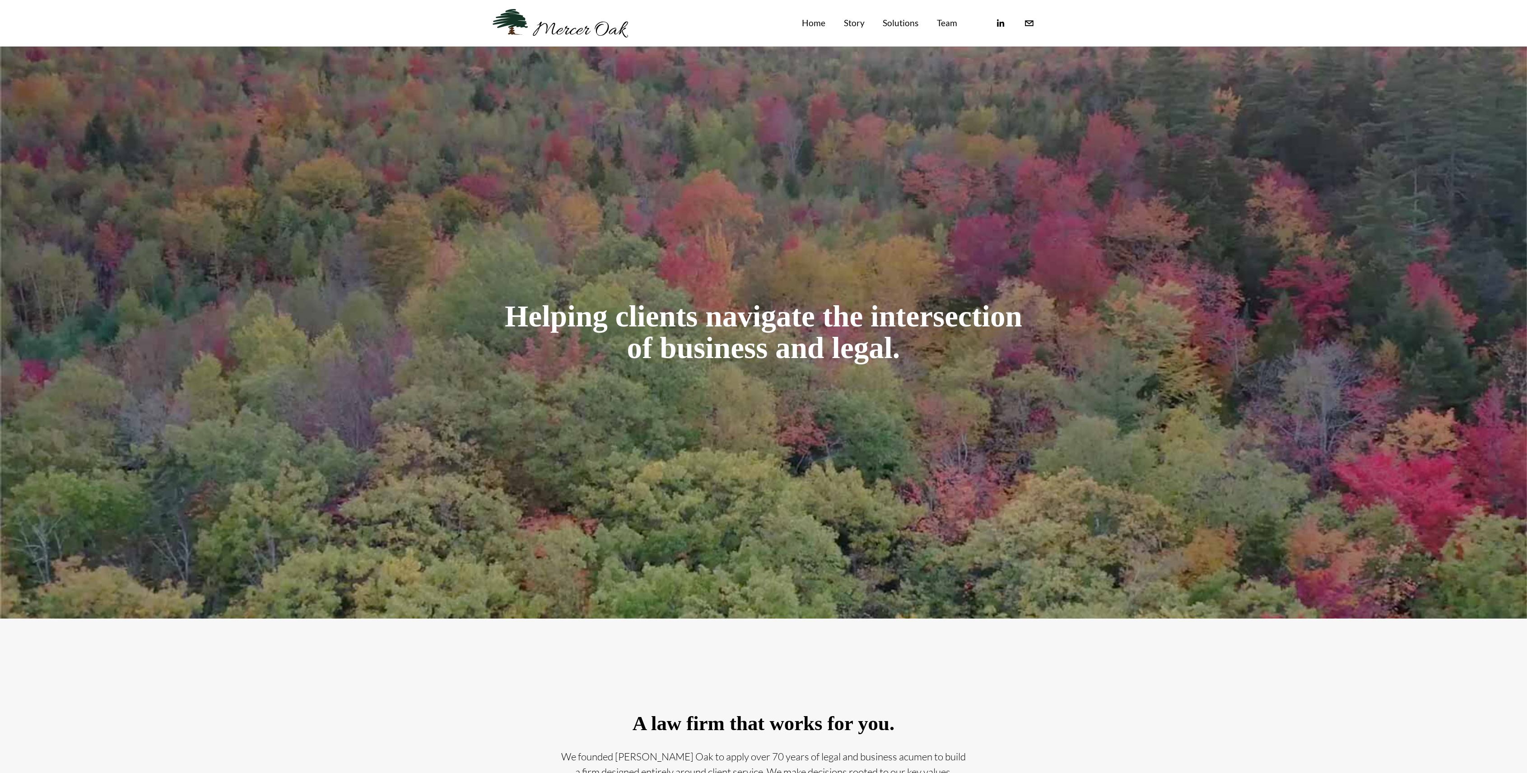 The image size is (1527, 773). What do you see at coordinates (947, 23) in the screenshot?
I see `a: Team` at bounding box center [947, 23].